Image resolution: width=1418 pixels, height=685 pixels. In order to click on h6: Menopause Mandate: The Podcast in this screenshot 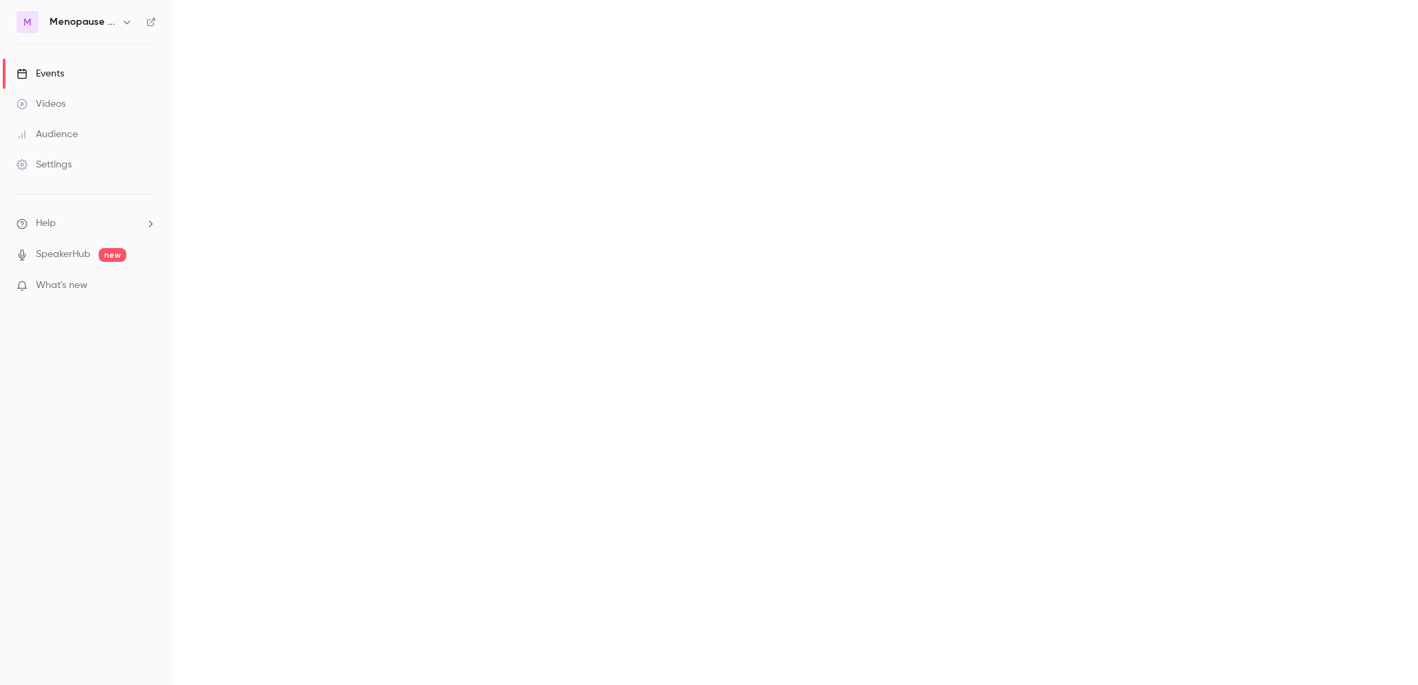, I will do `click(83, 22)`.